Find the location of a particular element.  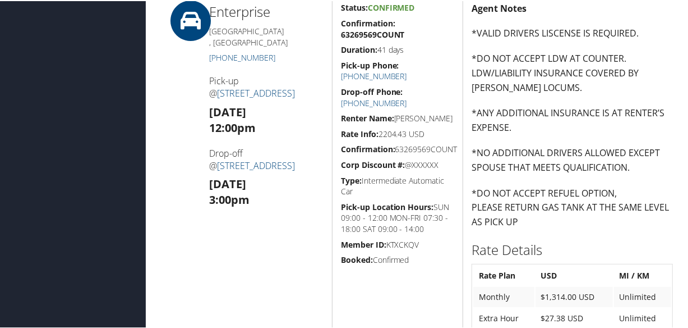

span: Confirmed is located at coordinates (392, 6).